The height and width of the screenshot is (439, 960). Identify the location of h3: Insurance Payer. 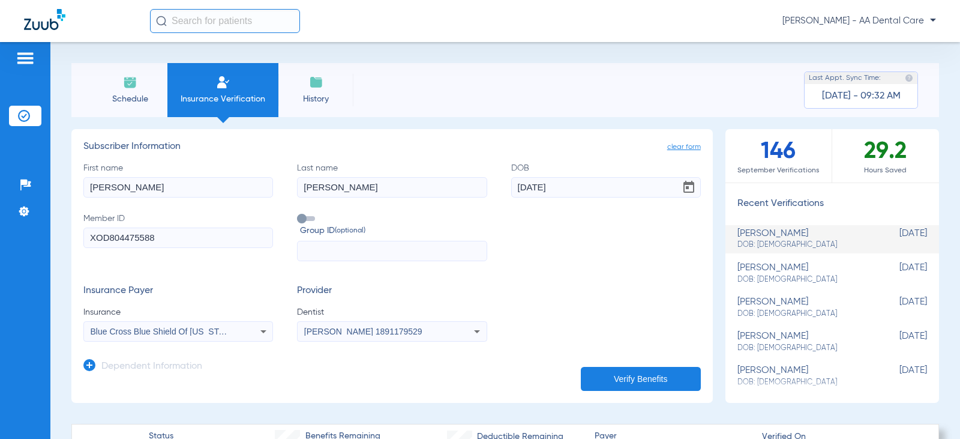
(178, 291).